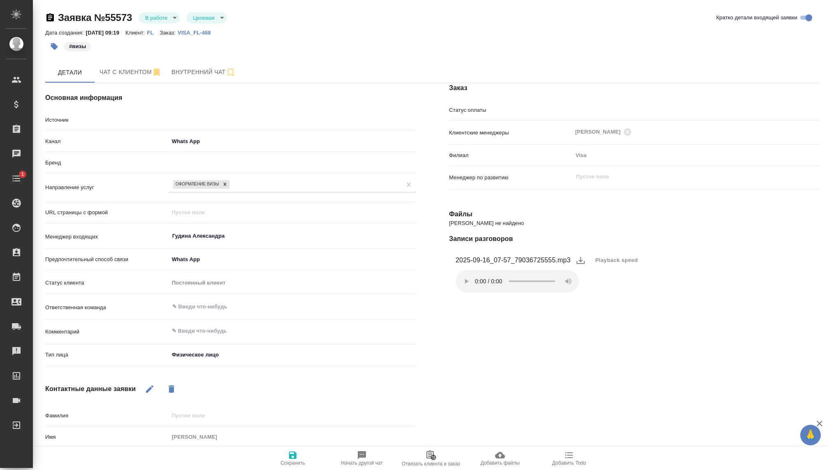 Image resolution: width=829 pixels, height=470 pixels. I want to click on p: Статус клиента, so click(107, 283).